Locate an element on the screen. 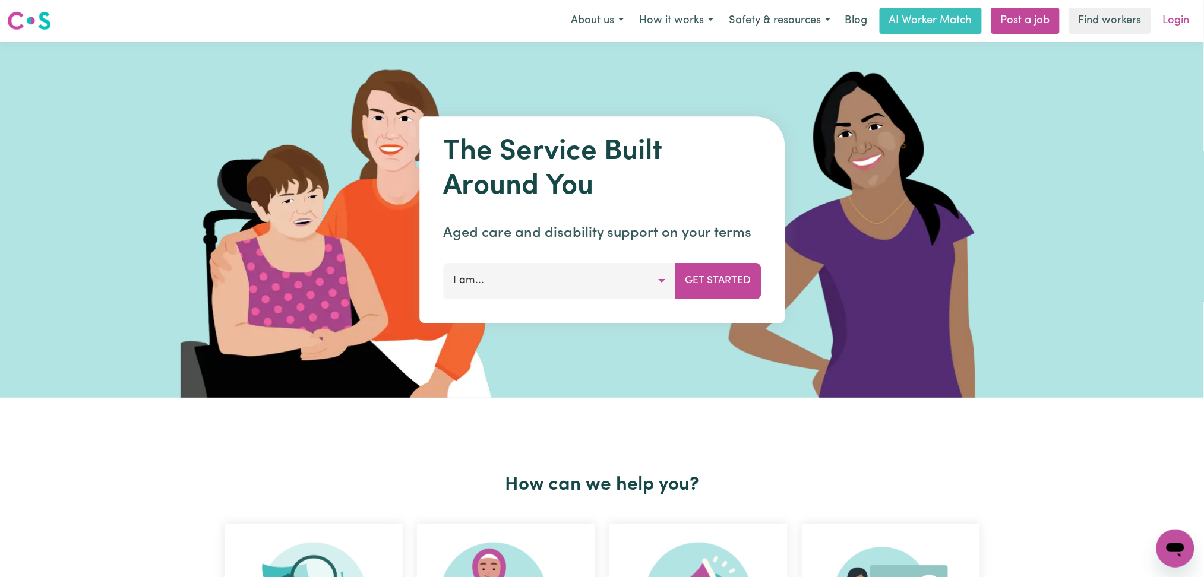 This screenshot has height=577, width=1204. h2: How can we help you? is located at coordinates (602, 485).